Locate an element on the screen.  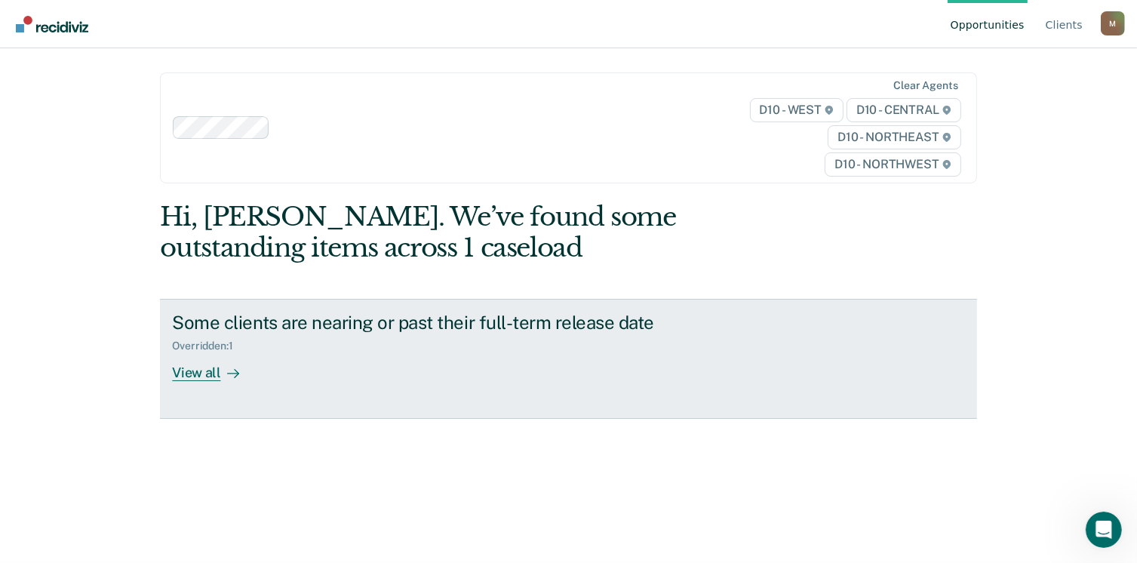
div: Overridden : 1 is located at coordinates (208, 346).